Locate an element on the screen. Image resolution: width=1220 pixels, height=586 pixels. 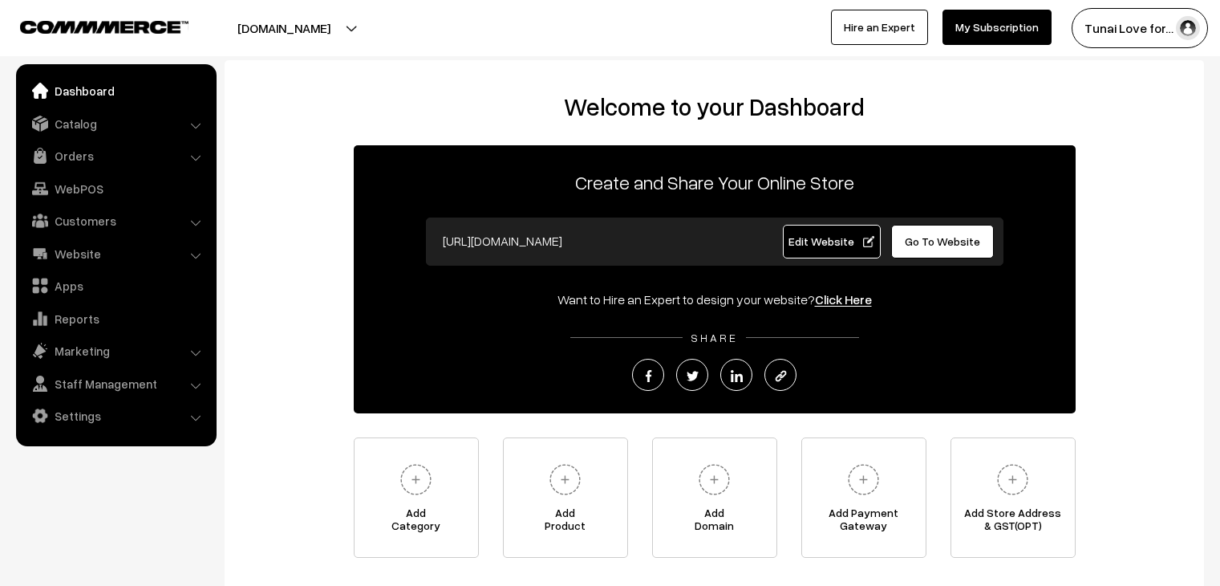
span: Add Store Address & GST(OPT) is located at coordinates (1013, 522).